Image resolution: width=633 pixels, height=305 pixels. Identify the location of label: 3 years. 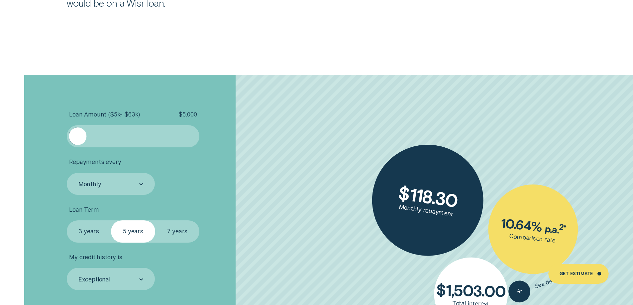
(89, 232).